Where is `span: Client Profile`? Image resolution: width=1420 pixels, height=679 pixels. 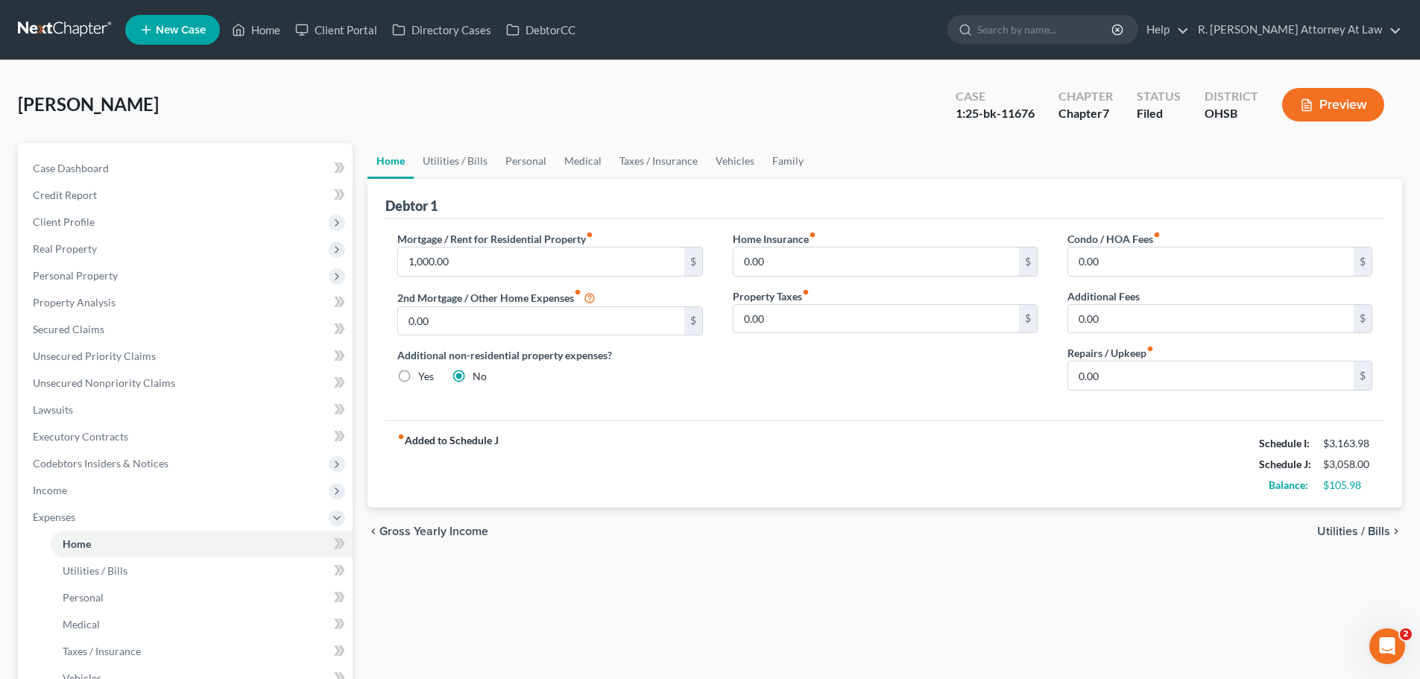 span: Client Profile is located at coordinates (63, 221).